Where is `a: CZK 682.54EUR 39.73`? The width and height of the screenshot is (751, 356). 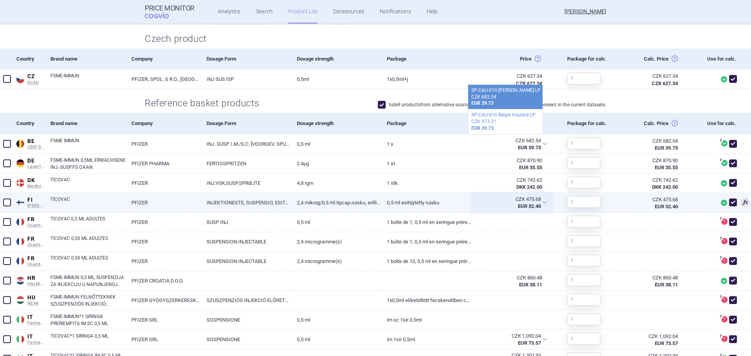
a: CZK 682.54EUR 39.73 is located at coordinates (655, 145).